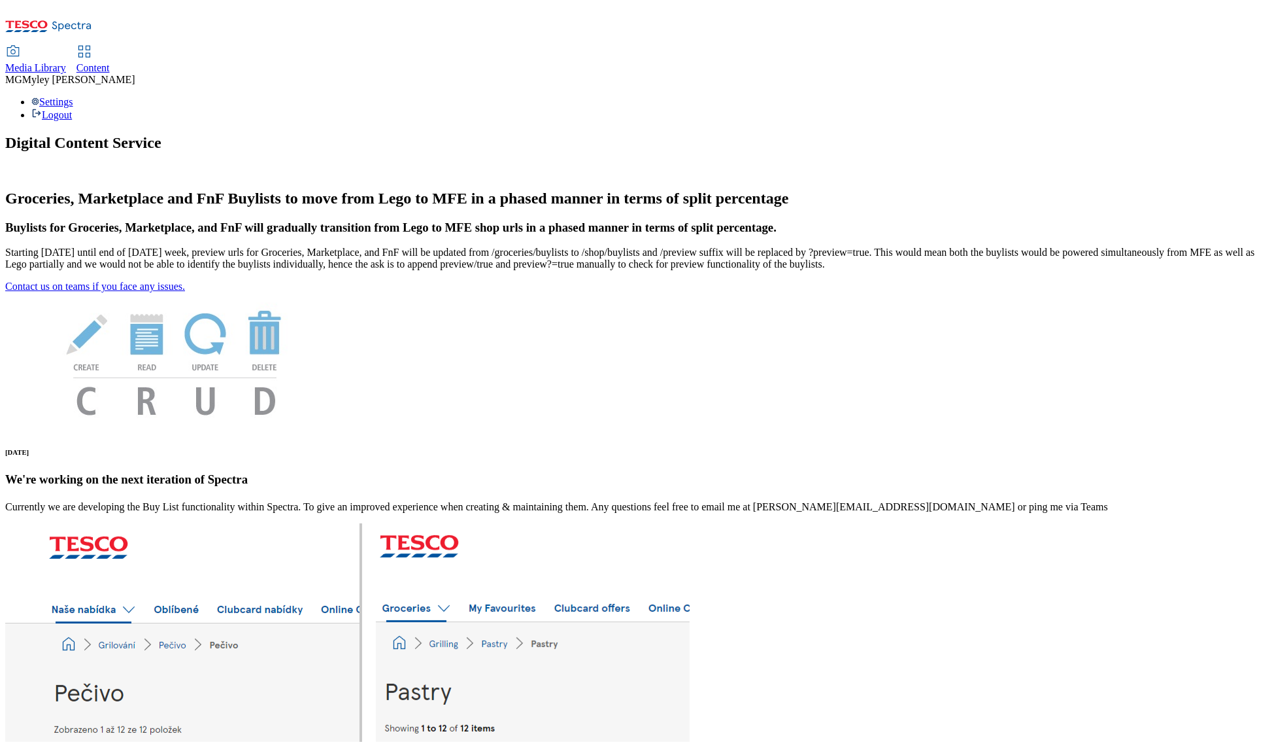 This screenshot has width=1274, height=742. Describe the element at coordinates (637, 479) in the screenshot. I see `h3: We're working on the next iteration of Spectra` at that location.